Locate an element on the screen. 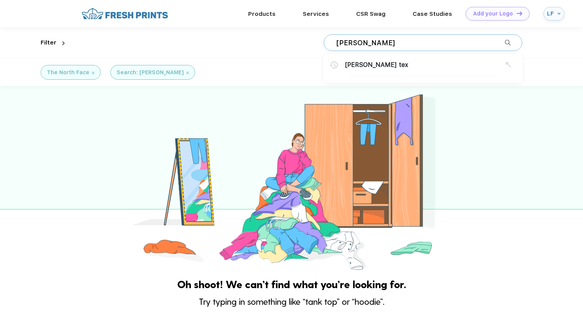 The image size is (583, 316). div: LF is located at coordinates (551, 14).